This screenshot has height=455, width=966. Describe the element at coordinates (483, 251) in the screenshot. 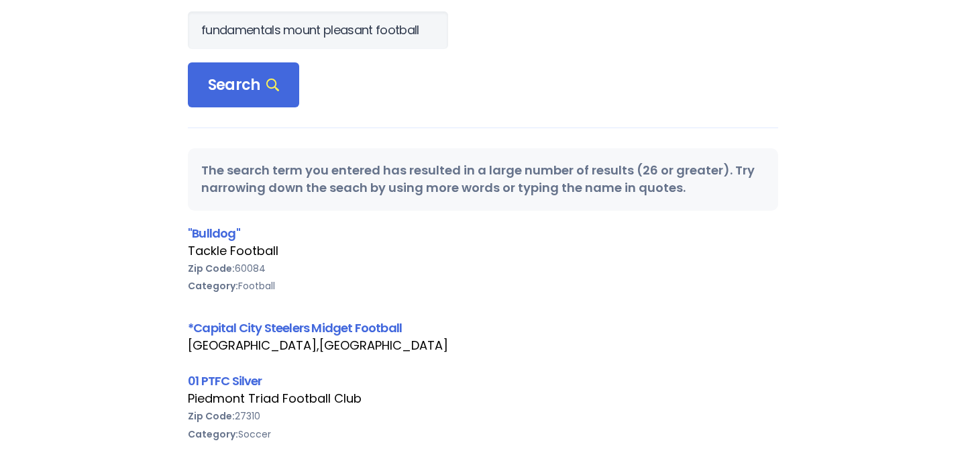

I see `div: Tackle Football` at that location.